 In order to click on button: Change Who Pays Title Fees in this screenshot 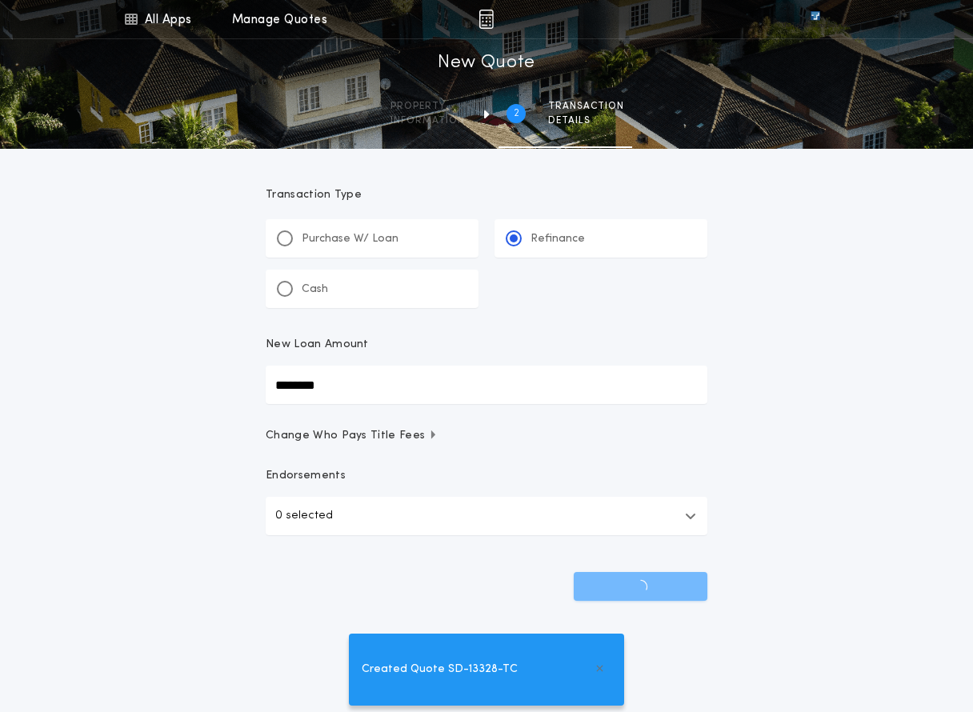, I will do `click(487, 436)`.